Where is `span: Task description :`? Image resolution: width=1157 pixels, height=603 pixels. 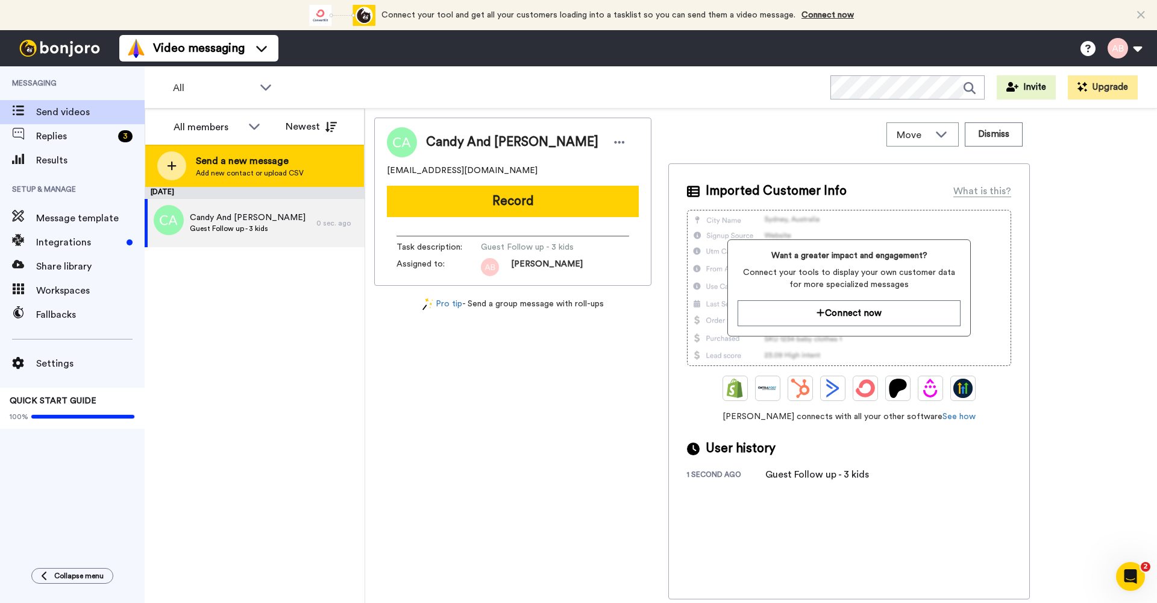
span: Task description : is located at coordinates (439, 247).